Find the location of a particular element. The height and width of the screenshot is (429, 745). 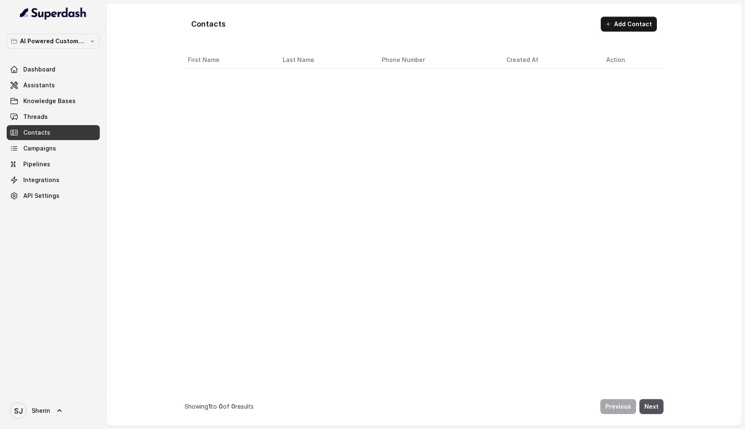

span: Pipelines is located at coordinates (37, 164).